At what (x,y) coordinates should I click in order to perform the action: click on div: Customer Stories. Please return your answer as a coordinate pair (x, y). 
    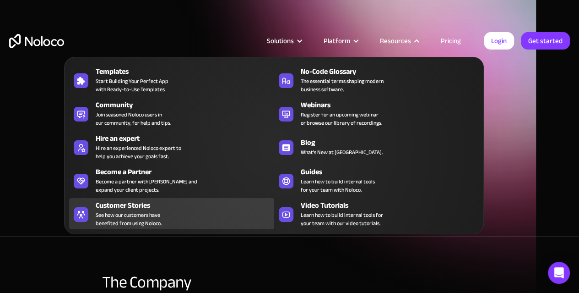
    Looking at the image, I should click on (187, 205).